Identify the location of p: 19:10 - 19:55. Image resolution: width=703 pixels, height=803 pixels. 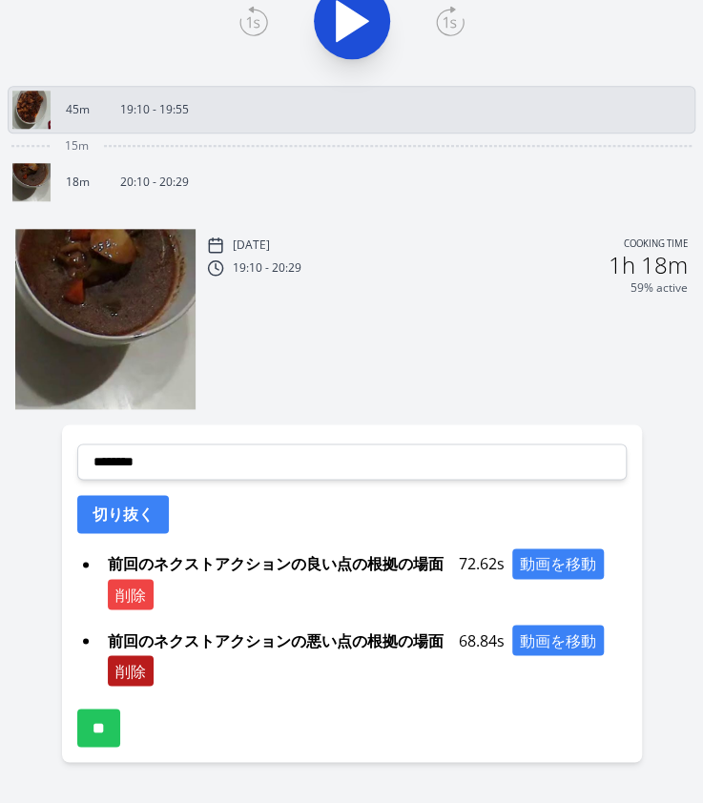
(155, 110).